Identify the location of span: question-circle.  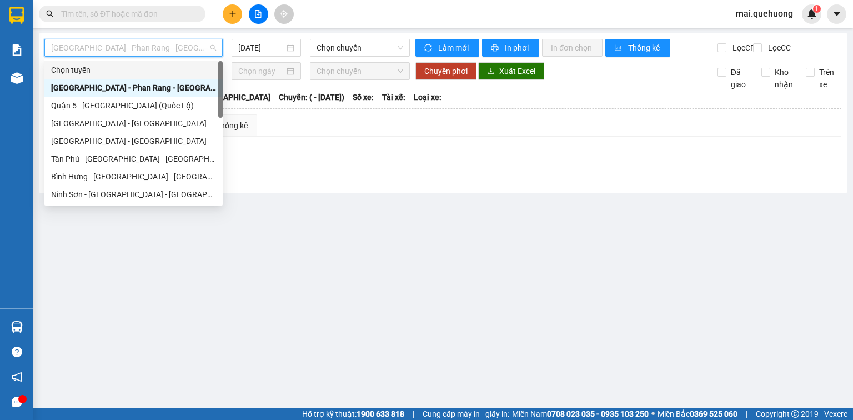
(17, 351).